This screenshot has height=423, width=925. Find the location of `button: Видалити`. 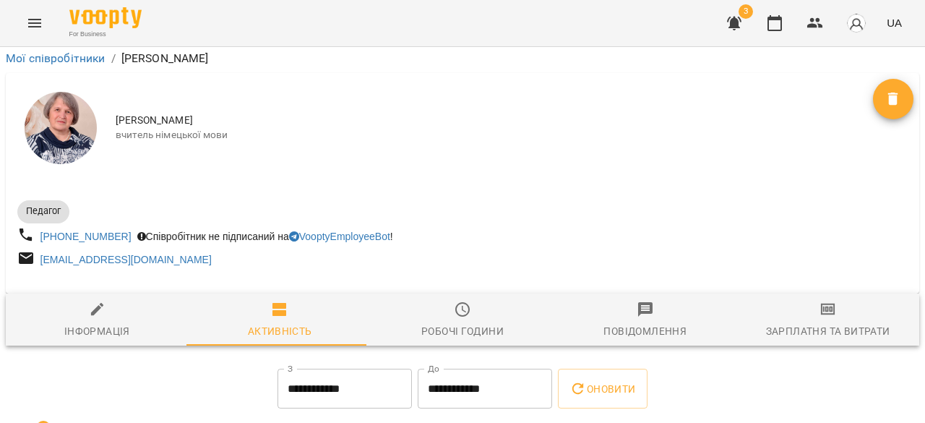

button: Видалити is located at coordinates (893, 99).